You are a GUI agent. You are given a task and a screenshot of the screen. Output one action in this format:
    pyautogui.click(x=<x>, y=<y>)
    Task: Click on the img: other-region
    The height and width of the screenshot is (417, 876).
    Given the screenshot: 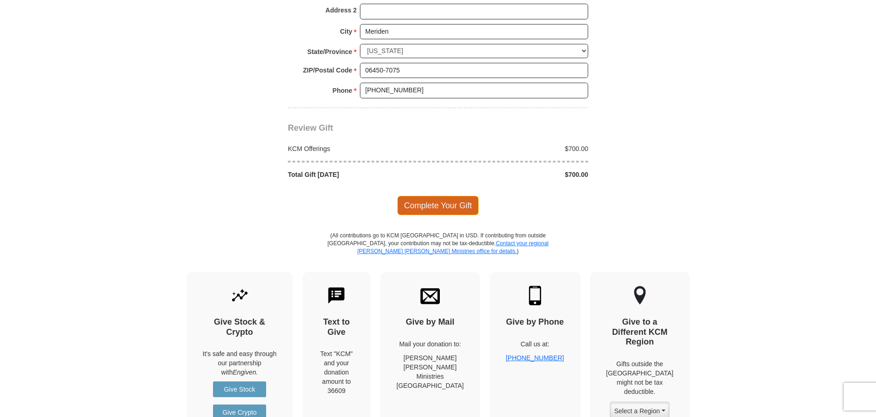 What is the action you would take?
    pyautogui.click(x=640, y=296)
    